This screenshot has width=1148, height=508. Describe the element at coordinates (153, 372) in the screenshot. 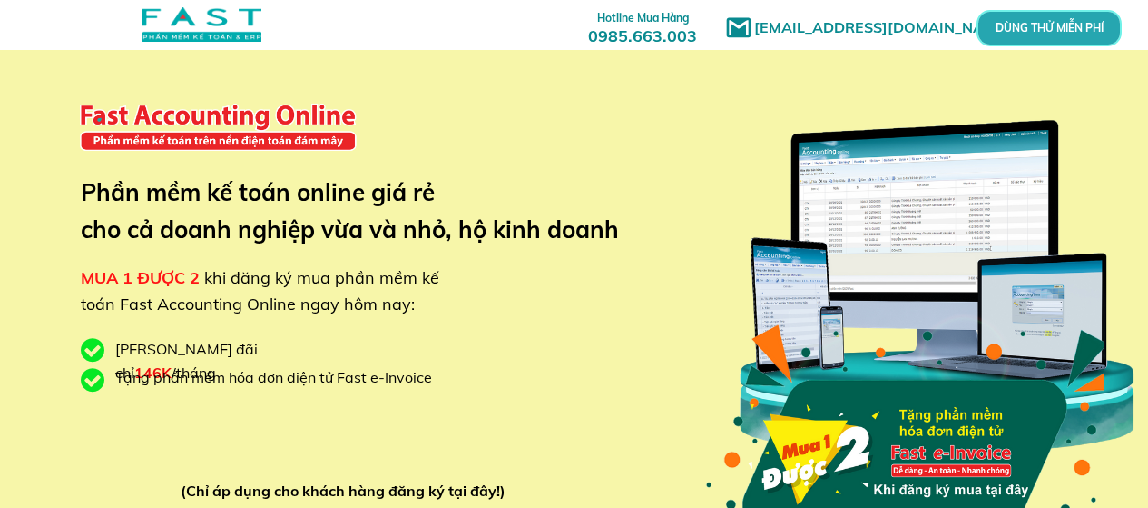

I see `span: 146K` at that location.